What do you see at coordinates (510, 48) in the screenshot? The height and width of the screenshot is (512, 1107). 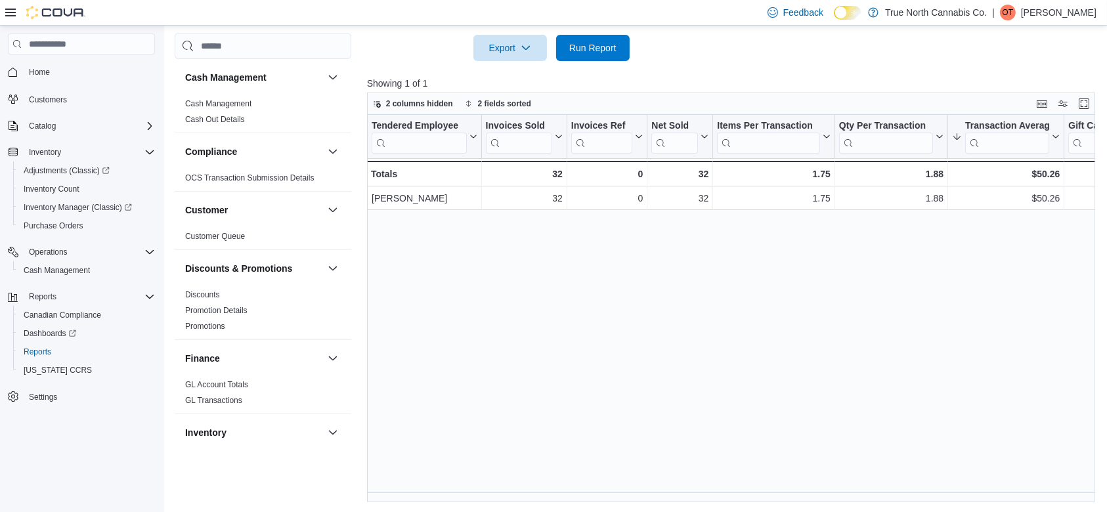 I see `span: Export` at bounding box center [510, 48].